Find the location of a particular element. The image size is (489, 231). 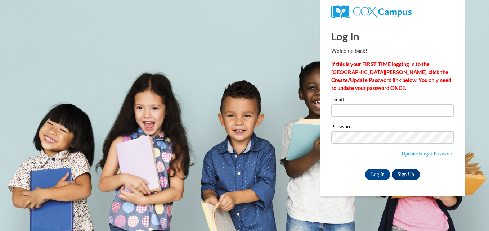

a: Sign Up is located at coordinates (406, 175).